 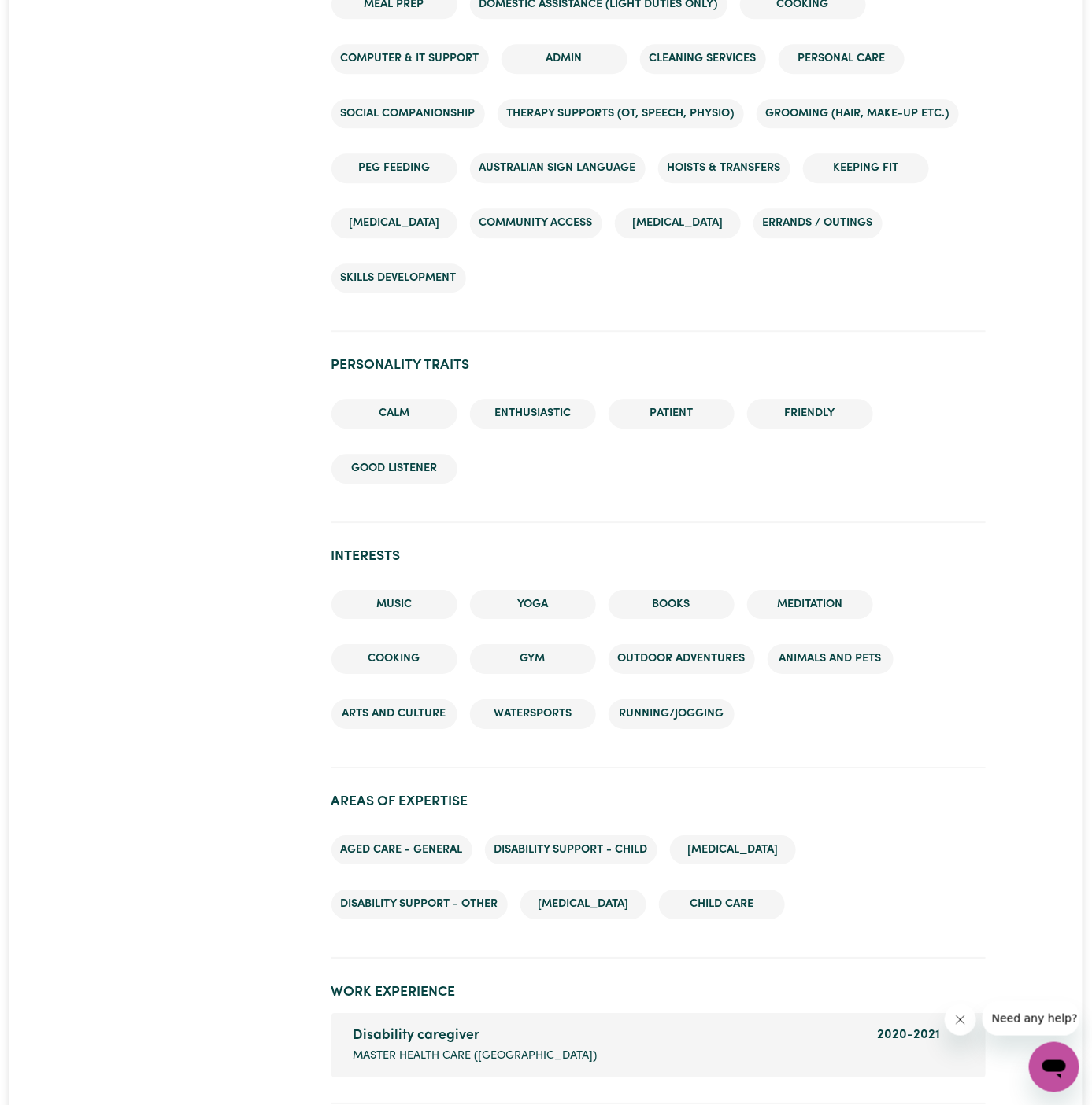 What do you see at coordinates (866, 168) in the screenshot?
I see `li: Keeping fit` at bounding box center [866, 168].